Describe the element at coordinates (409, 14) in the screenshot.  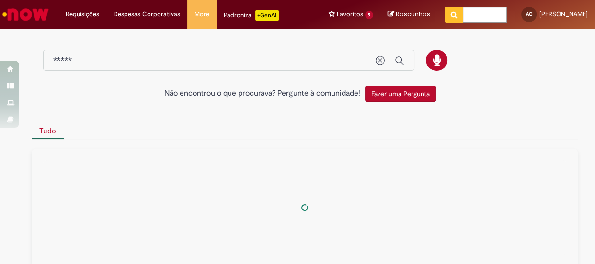
I see `a: Rascunhos` at that location.